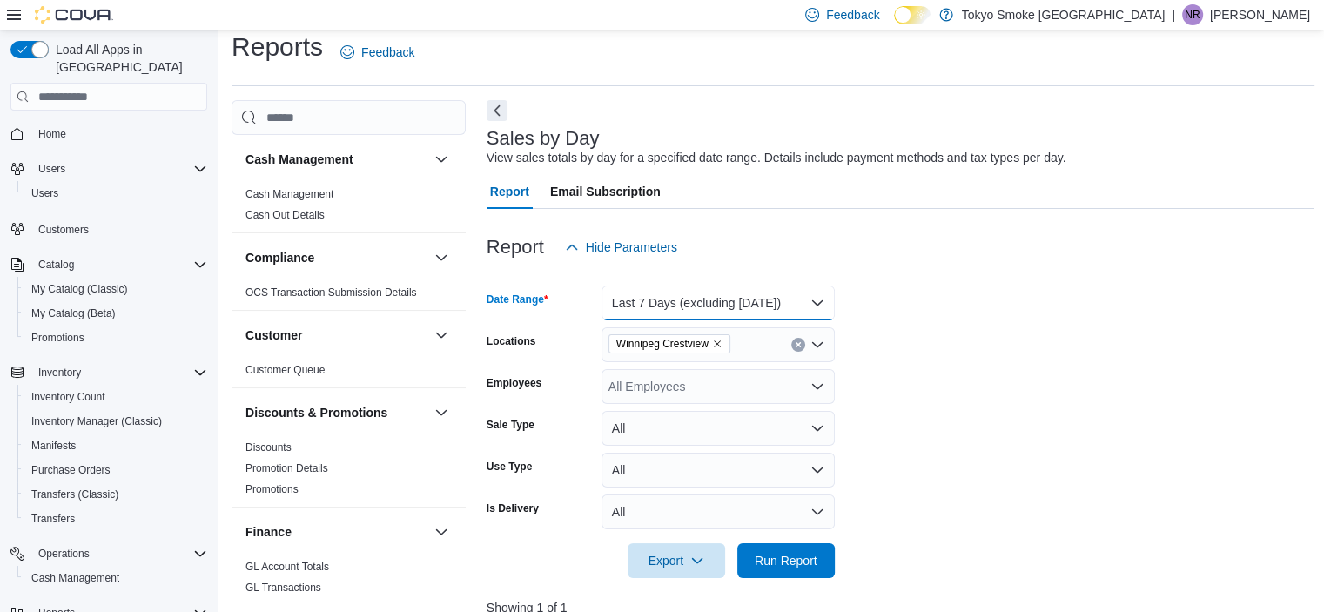 This screenshot has height=612, width=1324. I want to click on button: Clear input, so click(798, 345).